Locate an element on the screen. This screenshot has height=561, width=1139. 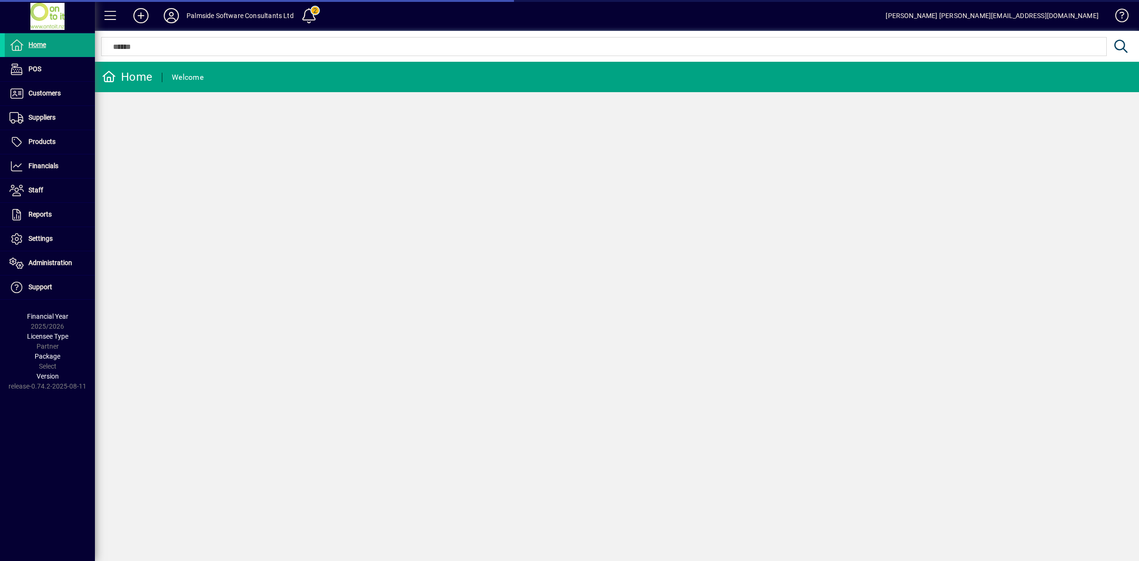
a: Financials is located at coordinates (50, 166).